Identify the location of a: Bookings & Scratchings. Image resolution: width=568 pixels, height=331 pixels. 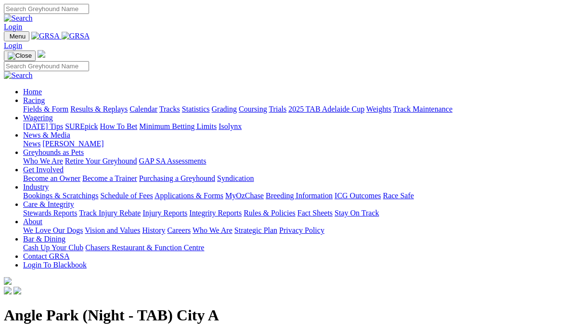
(61, 196).